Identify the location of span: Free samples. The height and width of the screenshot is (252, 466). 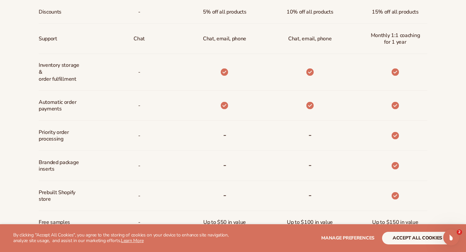
(54, 222).